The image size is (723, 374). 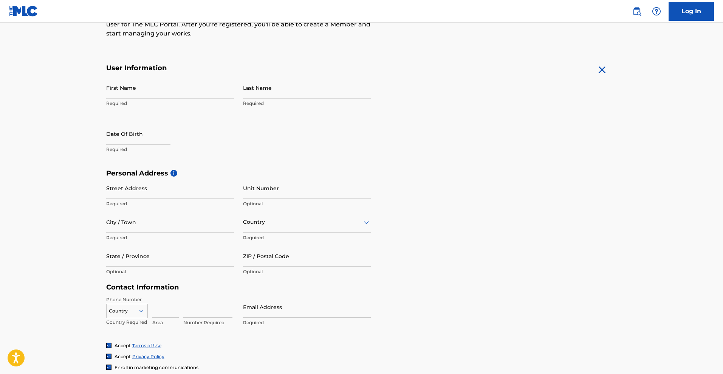 What do you see at coordinates (148, 357) in the screenshot?
I see `a: Privacy Policy` at bounding box center [148, 357].